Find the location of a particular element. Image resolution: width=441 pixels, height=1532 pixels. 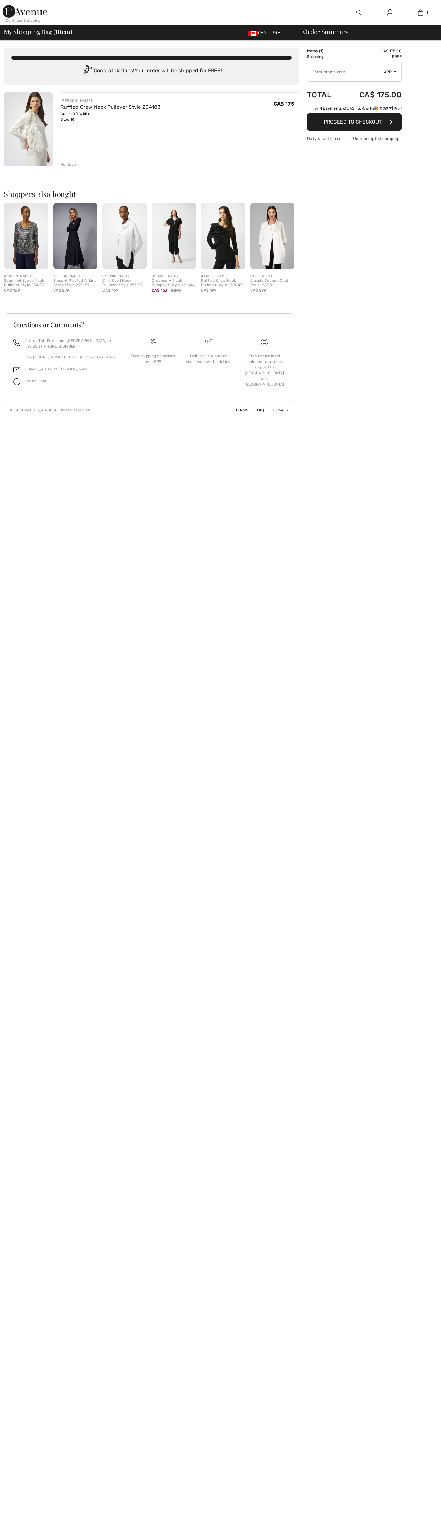

a: FAQ is located at coordinates (257, 410).